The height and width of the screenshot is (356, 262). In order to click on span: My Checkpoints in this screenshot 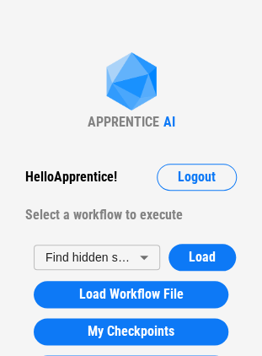, I will do `click(131, 331)`.